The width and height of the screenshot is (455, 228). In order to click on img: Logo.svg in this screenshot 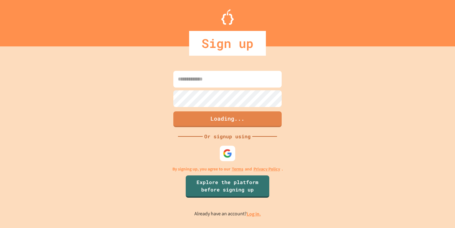, I will do `click(228, 17)`.